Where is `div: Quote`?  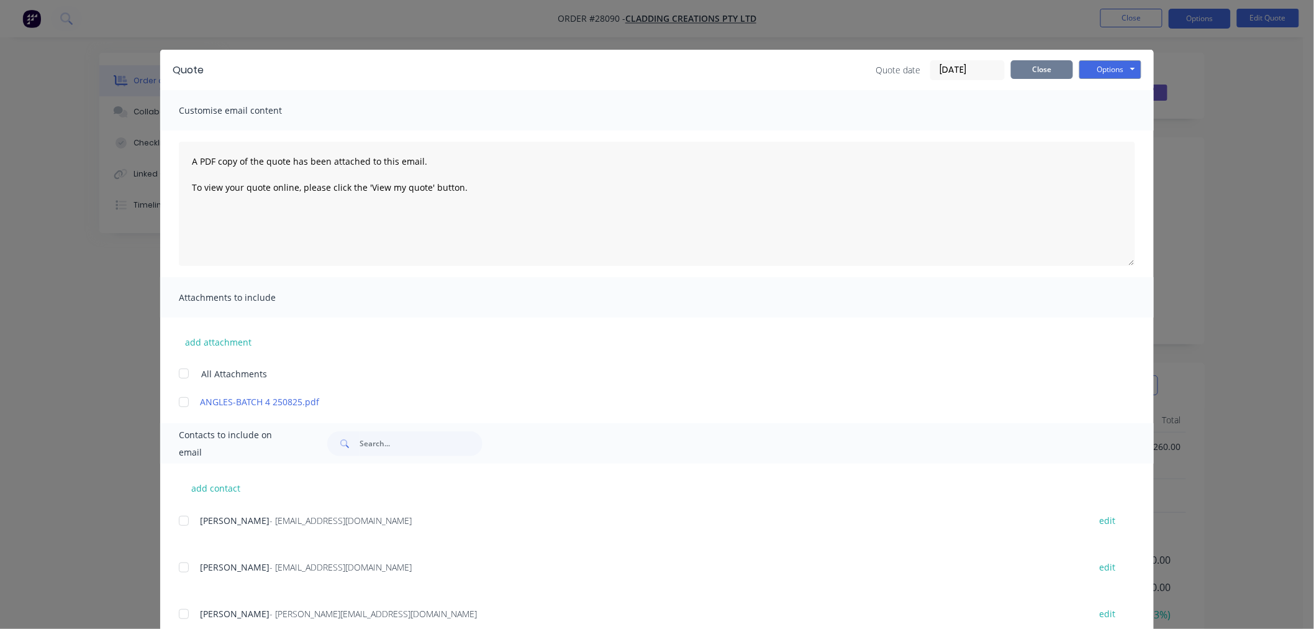 div: Quote is located at coordinates (188, 70).